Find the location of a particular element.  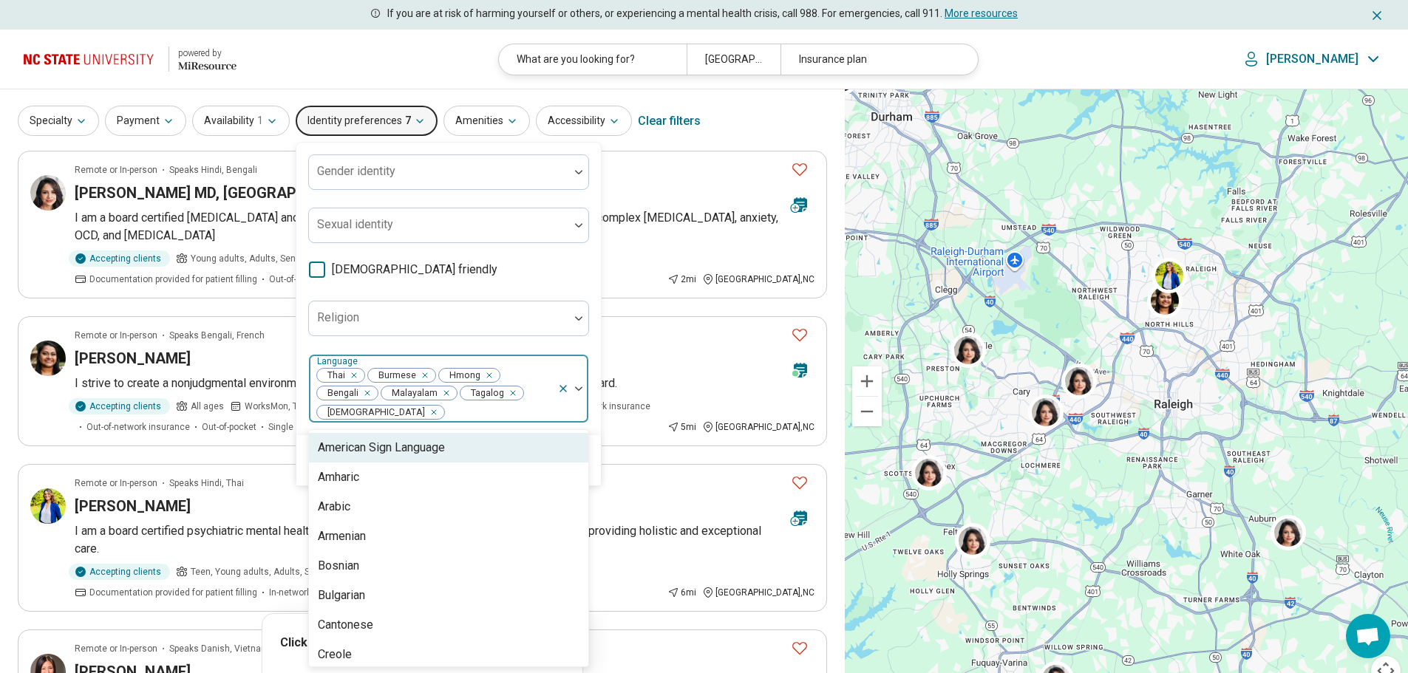

img: North Carolina State University is located at coordinates (92, 59).